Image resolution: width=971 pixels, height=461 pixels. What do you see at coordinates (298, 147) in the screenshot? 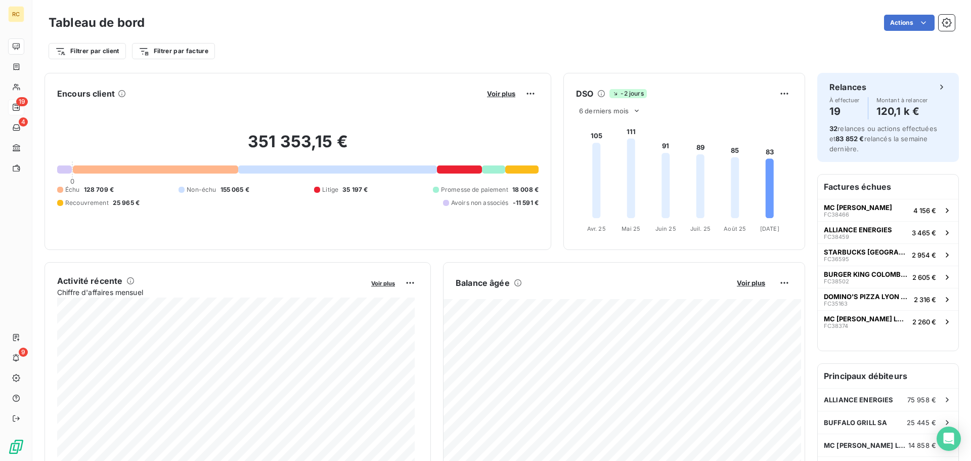
I see `h2: 351 353,15 €` at bounding box center [298, 147].